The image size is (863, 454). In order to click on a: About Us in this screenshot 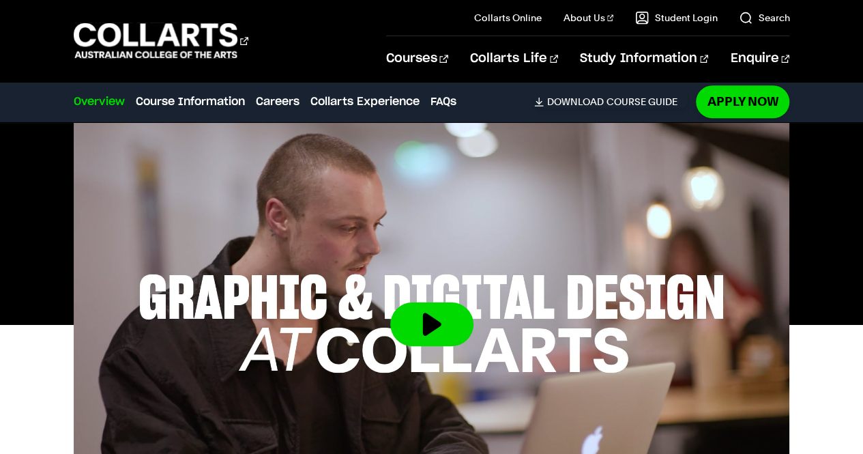, I will do `click(589, 18)`.